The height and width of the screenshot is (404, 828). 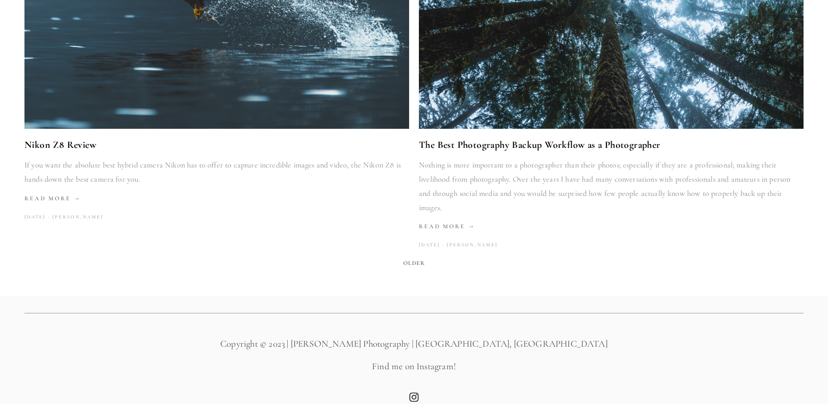 I want to click on p: Nothing is more important to a photographer than their photos; especially if they are a professio..., so click(x=611, y=186).